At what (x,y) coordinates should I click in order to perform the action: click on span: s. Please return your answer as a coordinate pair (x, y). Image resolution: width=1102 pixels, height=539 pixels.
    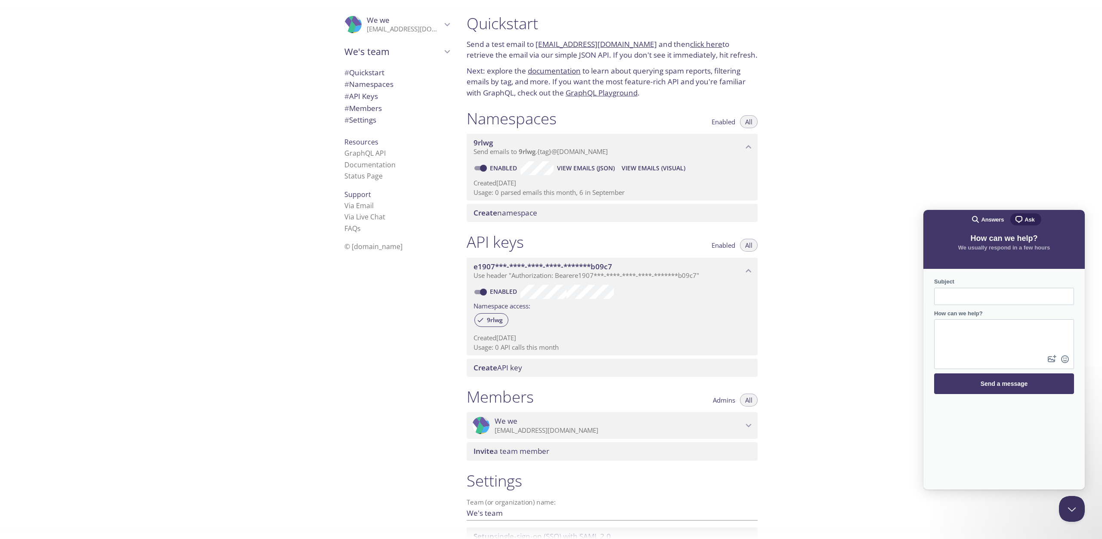
    Looking at the image, I should click on (359, 228).